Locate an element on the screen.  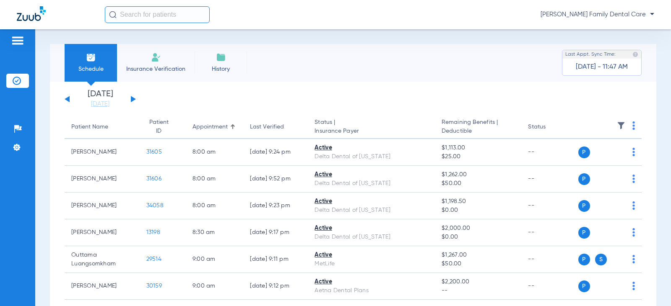
span: $1,267.00 is located at coordinates (478, 255).